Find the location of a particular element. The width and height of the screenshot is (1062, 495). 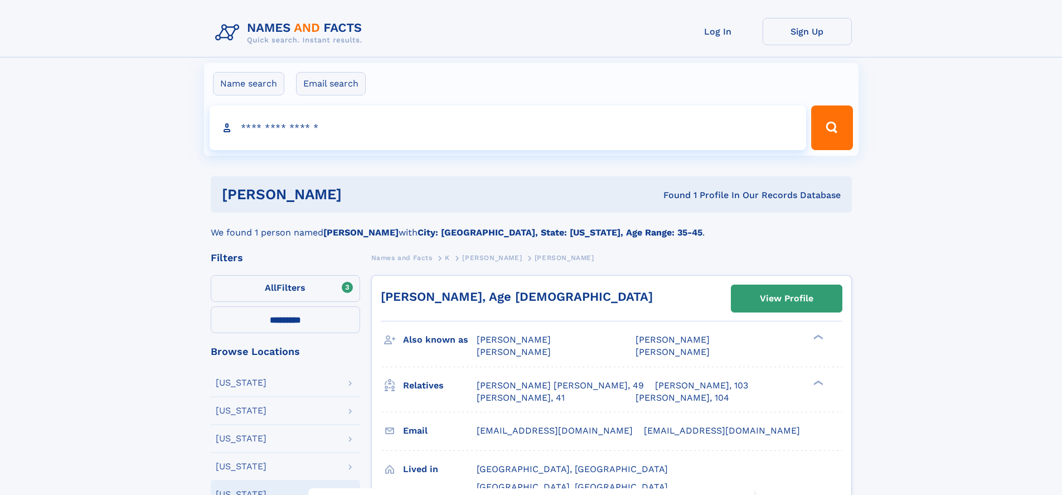

button: Search Button is located at coordinates (832, 128).